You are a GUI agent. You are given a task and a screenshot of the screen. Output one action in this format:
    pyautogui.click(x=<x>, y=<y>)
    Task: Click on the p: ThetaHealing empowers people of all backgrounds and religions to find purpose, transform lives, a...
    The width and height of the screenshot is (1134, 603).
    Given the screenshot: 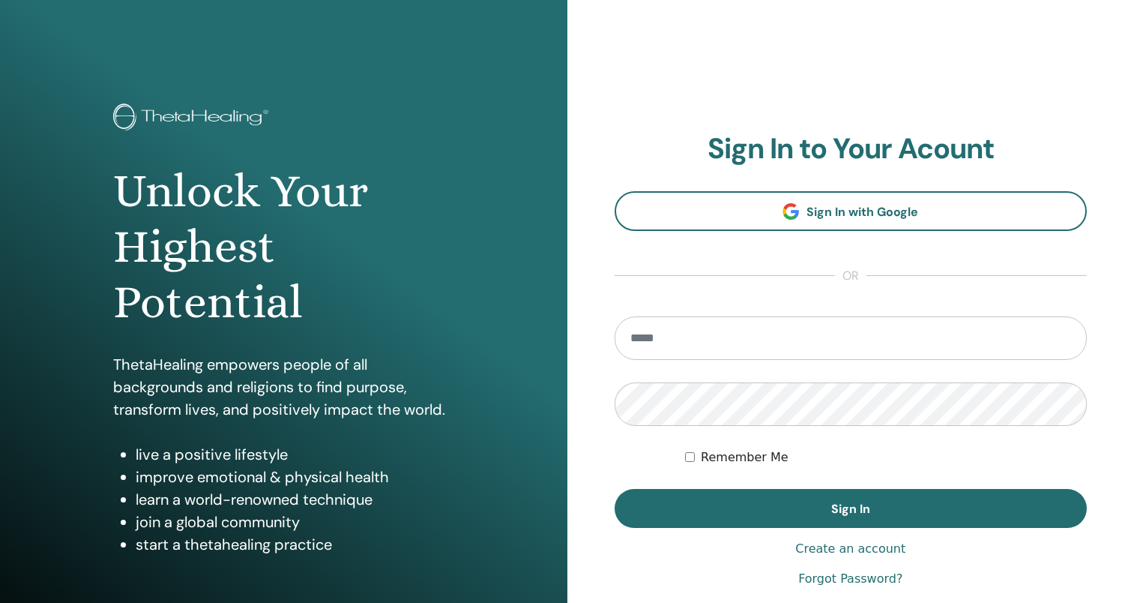 What is the action you would take?
    pyautogui.click(x=283, y=387)
    